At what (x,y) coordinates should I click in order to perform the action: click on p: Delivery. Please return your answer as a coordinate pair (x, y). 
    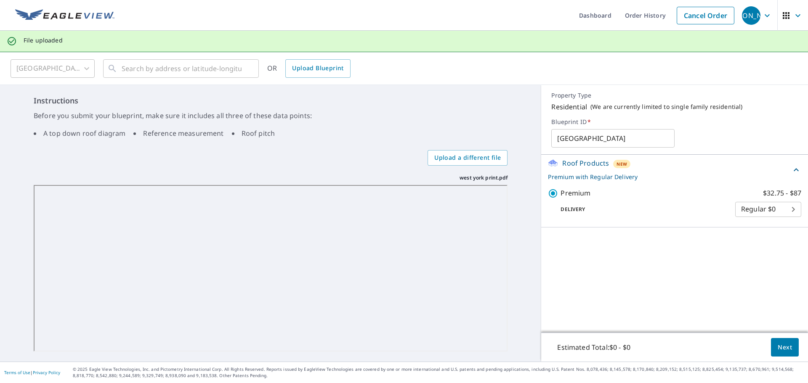
    Looking at the image, I should click on (641, 210).